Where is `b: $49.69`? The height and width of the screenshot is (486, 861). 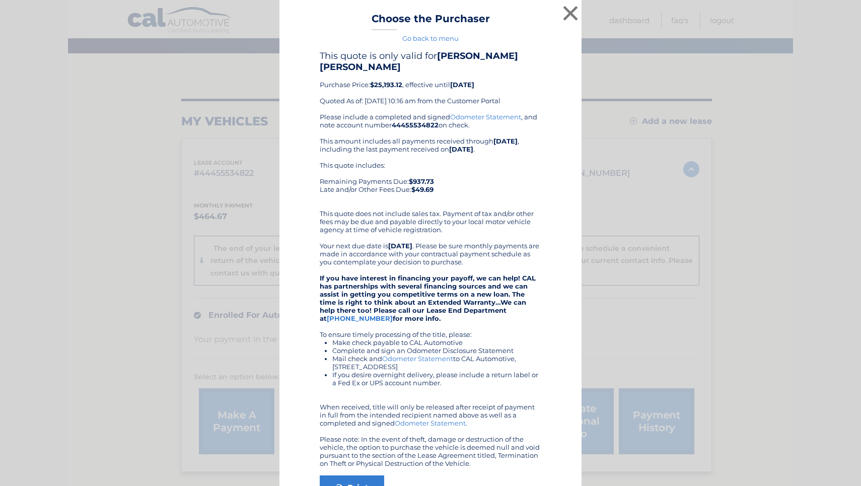
b: $49.69 is located at coordinates (422, 189).